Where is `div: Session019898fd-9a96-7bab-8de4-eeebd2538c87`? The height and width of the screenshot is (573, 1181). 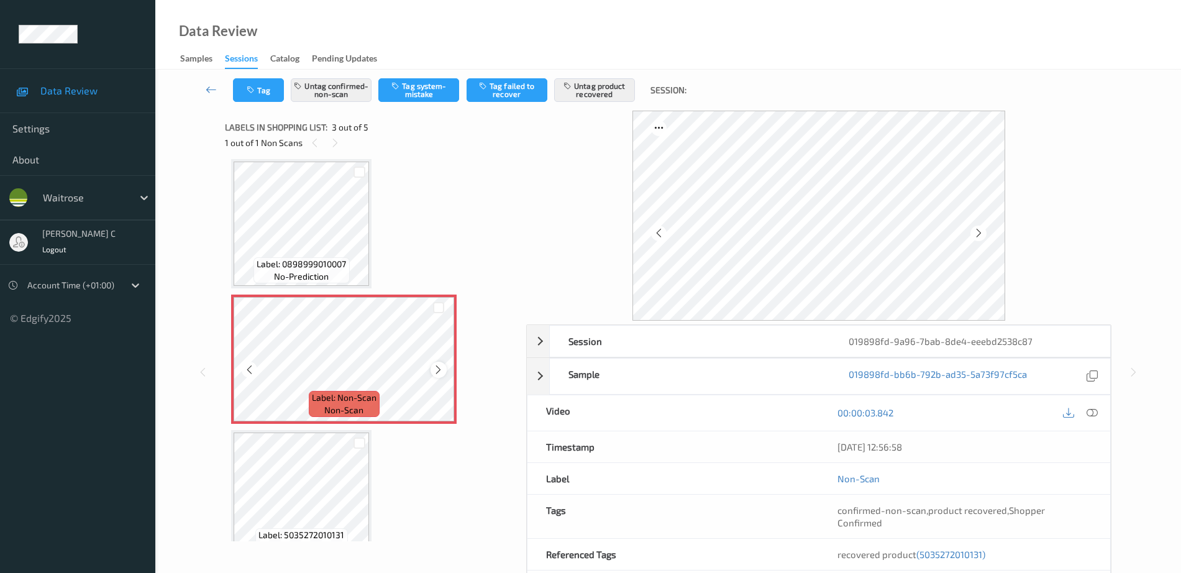 div: Session019898fd-9a96-7bab-8de4-eeebd2538c87 is located at coordinates (819, 341).